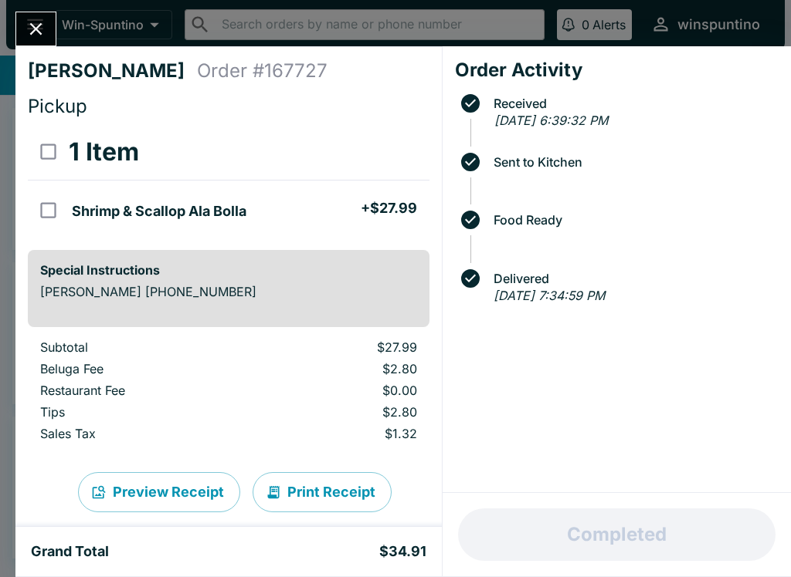 The height and width of the screenshot is (577, 791). What do you see at coordinates (322, 493) in the screenshot?
I see `button: Print Receipt` at bounding box center [322, 493].